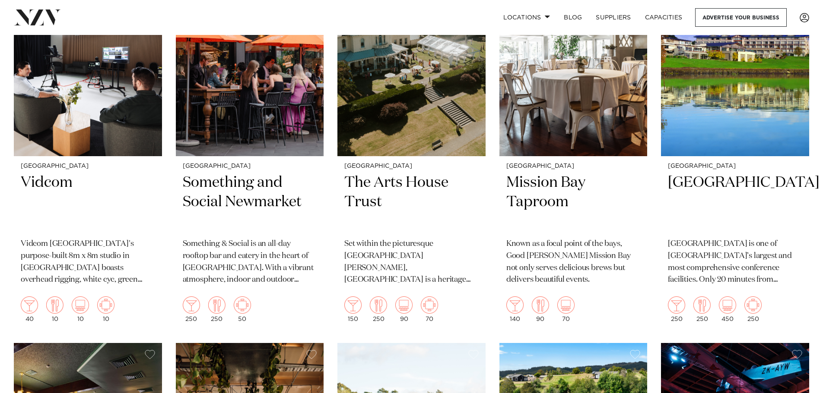  What do you see at coordinates (613, 17) in the screenshot?
I see `a: SUPPLIERS` at bounding box center [613, 17].